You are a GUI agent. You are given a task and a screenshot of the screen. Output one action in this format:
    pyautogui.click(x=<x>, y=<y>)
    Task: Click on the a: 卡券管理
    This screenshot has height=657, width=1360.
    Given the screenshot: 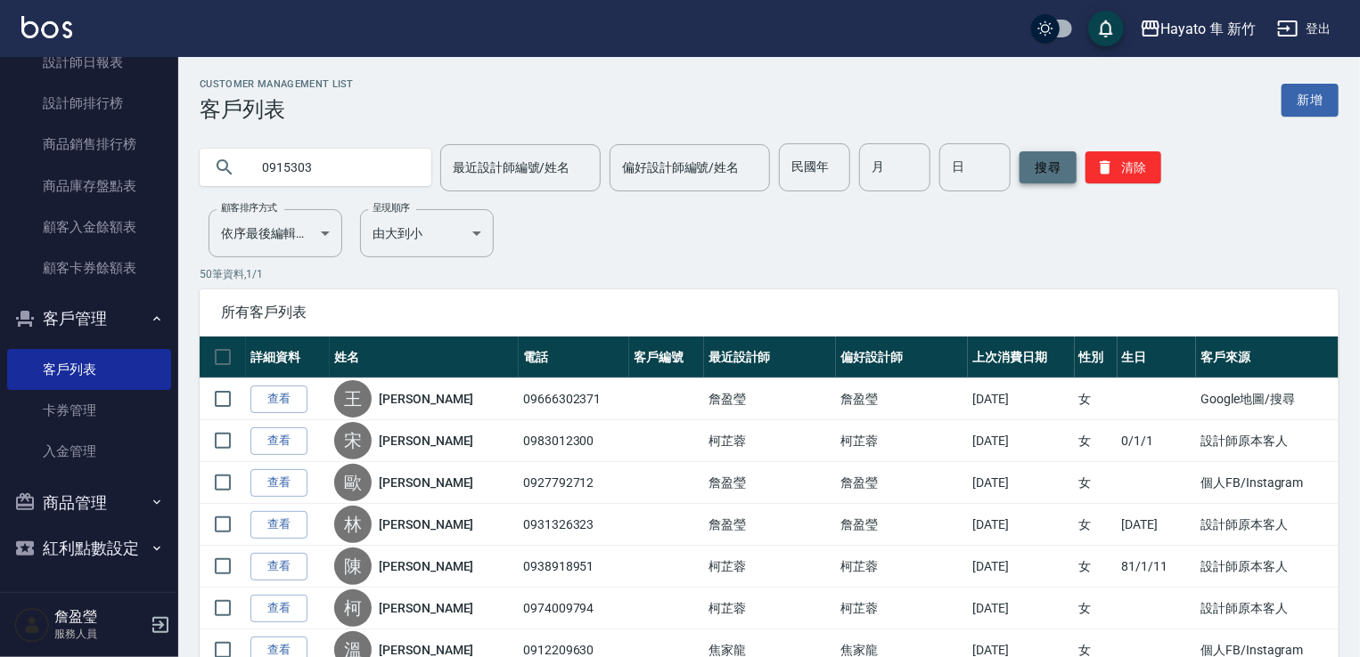 What is the action you would take?
    pyautogui.click(x=89, y=411)
    